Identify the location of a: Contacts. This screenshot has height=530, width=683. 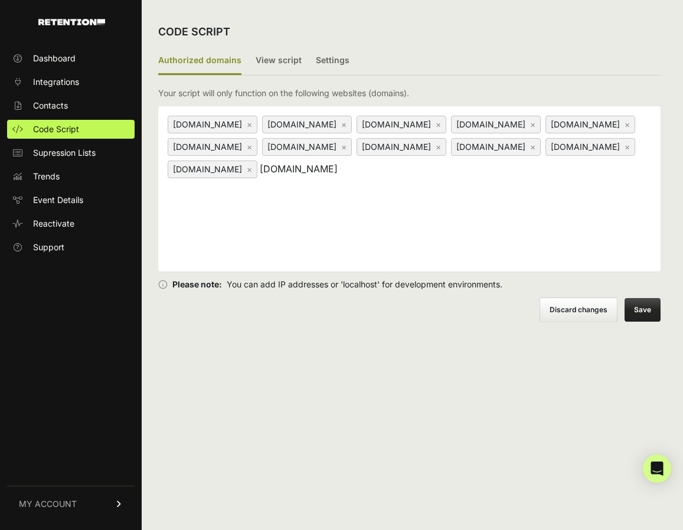
(71, 106).